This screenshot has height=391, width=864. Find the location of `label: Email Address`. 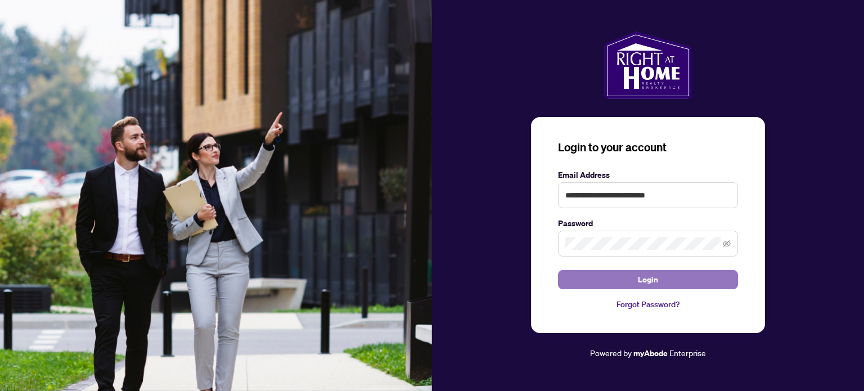

label: Email Address is located at coordinates (648, 175).